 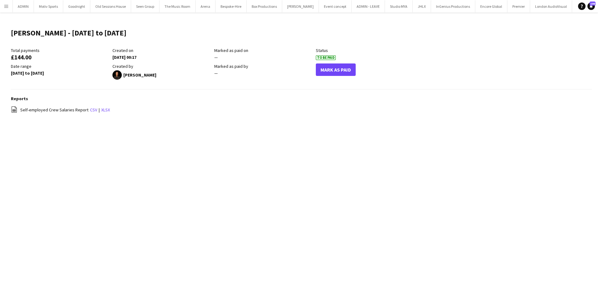 What do you see at coordinates (592, 3) in the screenshot?
I see `span: 108` at bounding box center [592, 3].